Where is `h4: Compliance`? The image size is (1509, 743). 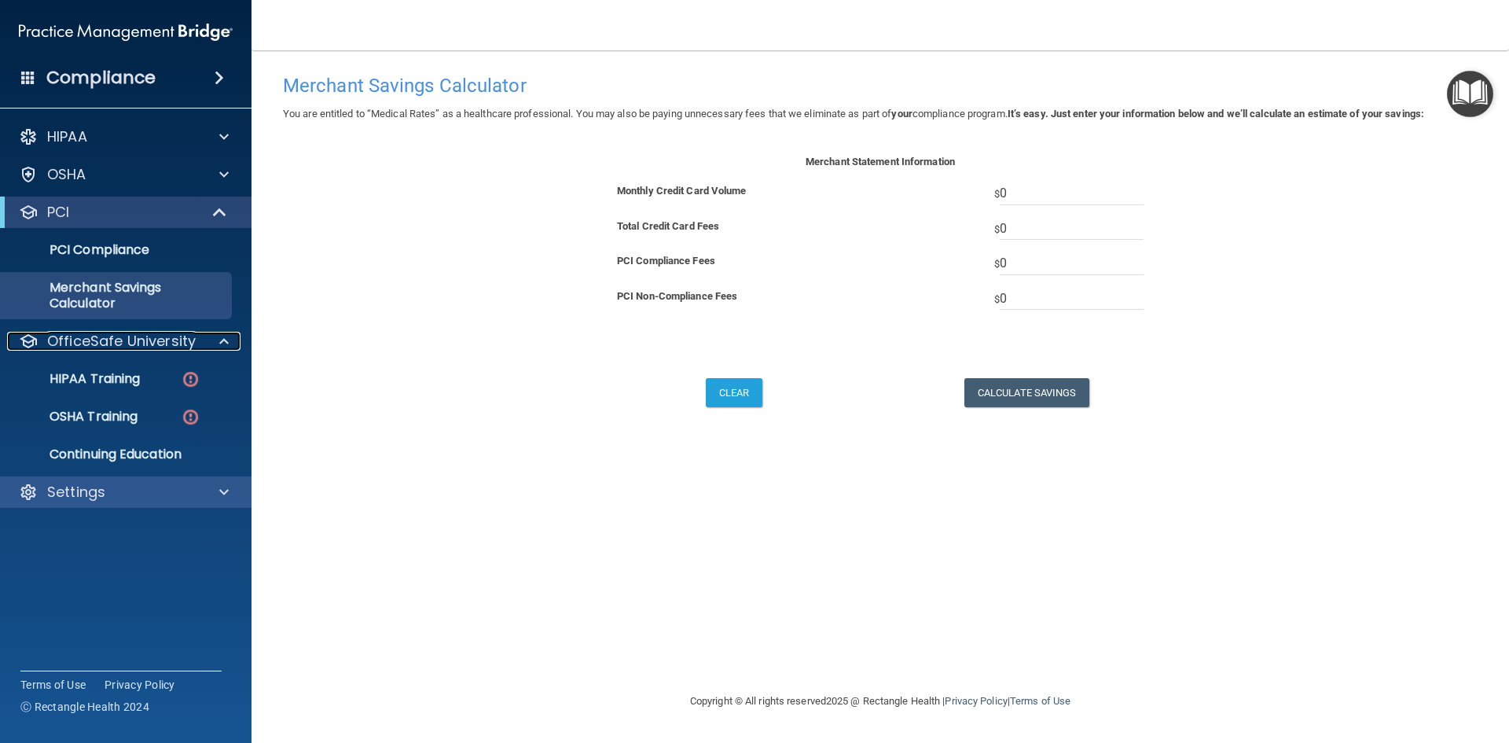
h4: Compliance is located at coordinates (101, 78).